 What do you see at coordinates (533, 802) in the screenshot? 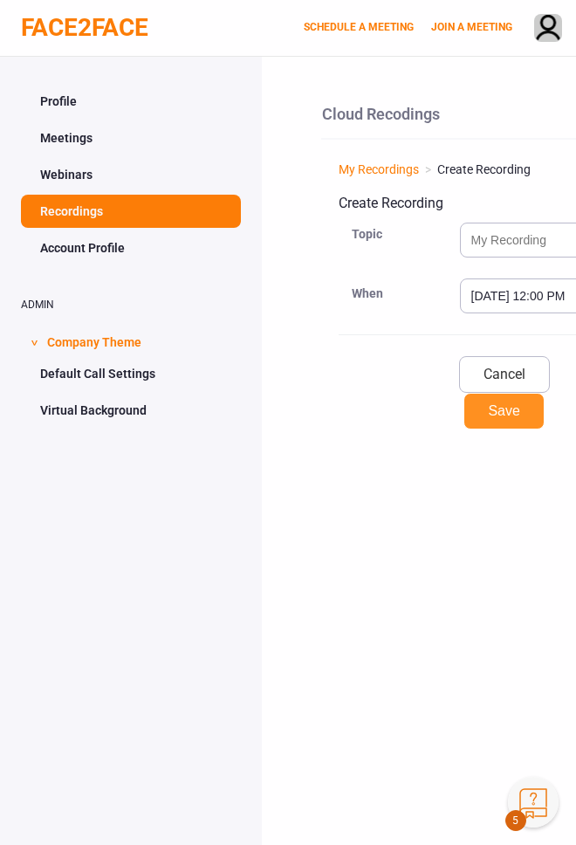
I see `button: Knowledge Center Bot, also known as KC Bot is an onboarding assistant that allows you to see the ...` at bounding box center [533, 802].